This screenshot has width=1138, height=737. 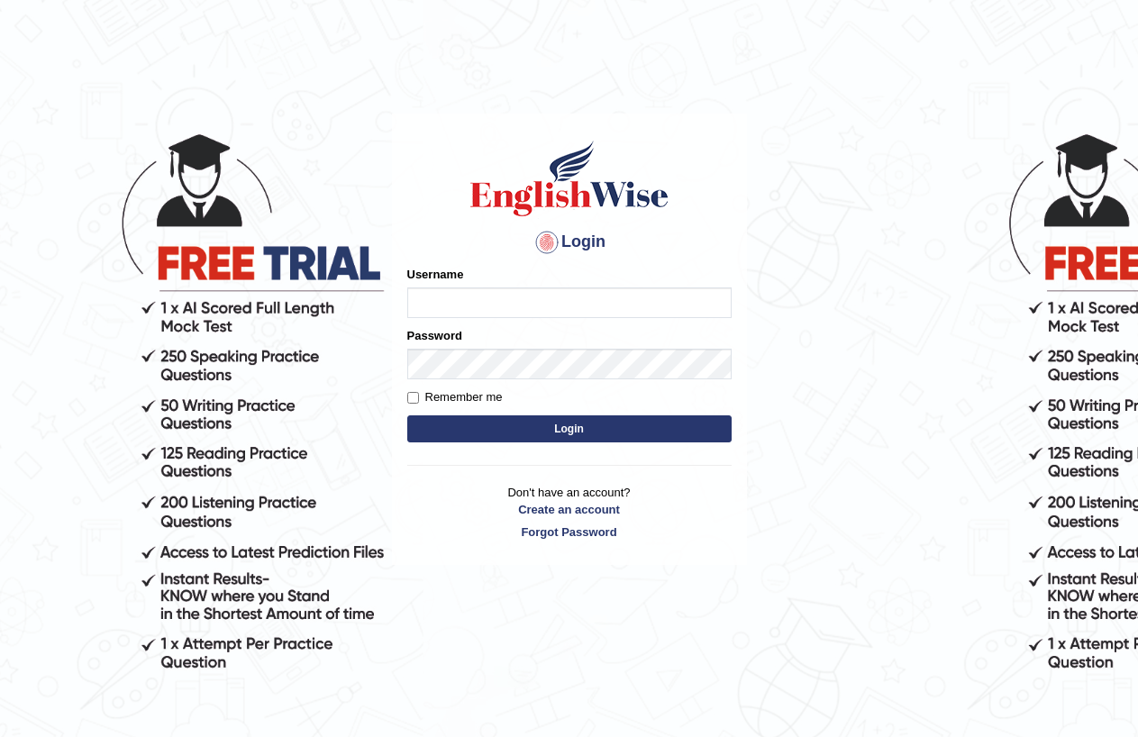 What do you see at coordinates (570, 509) in the screenshot?
I see `a: Create an account` at bounding box center [570, 509].